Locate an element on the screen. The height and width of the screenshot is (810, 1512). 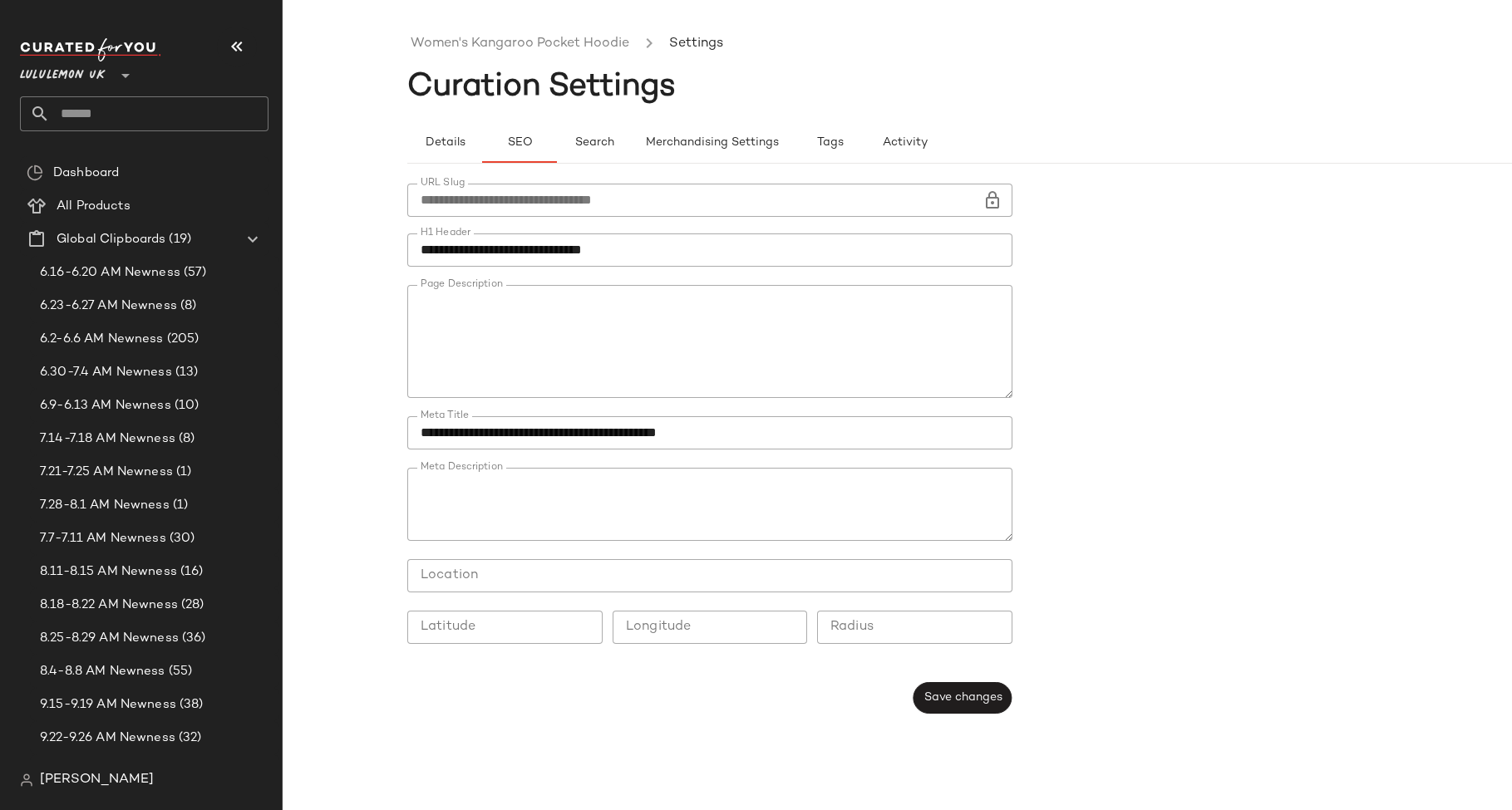
span: 6.30-7.4 AM Newness is located at coordinates (106, 372).